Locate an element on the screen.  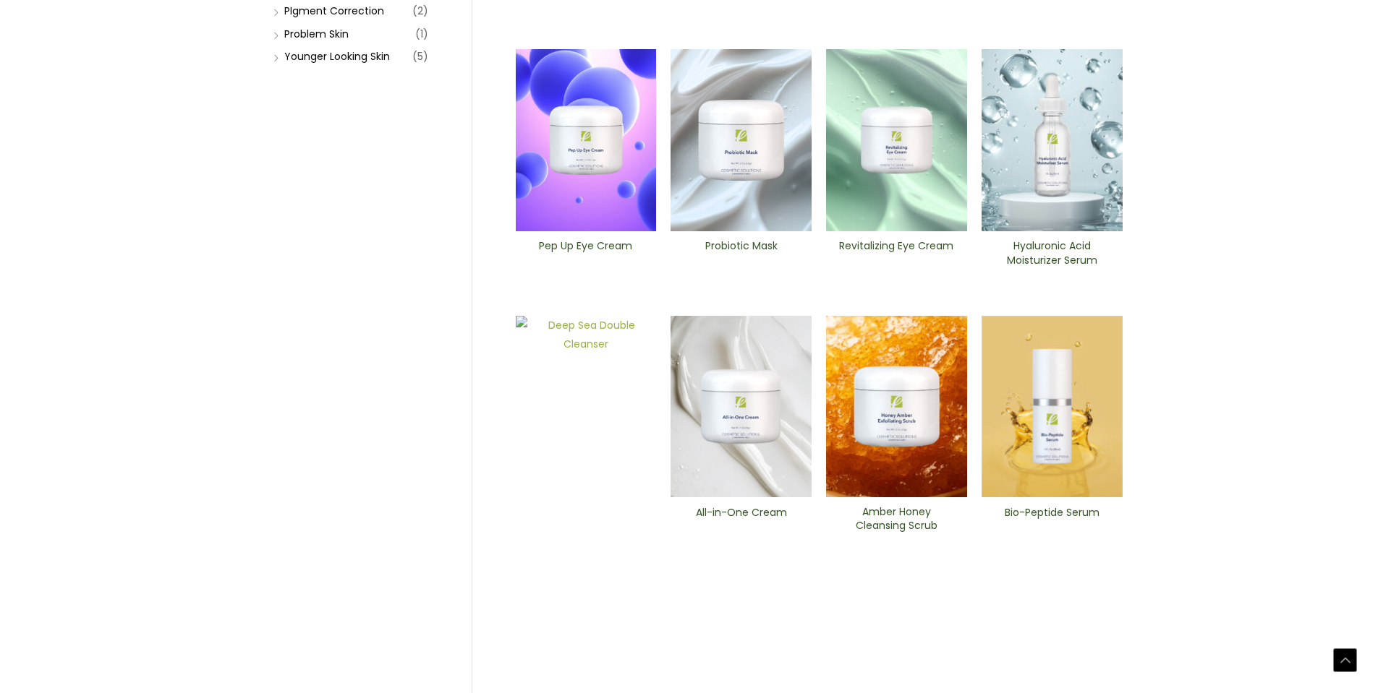
img: Hyaluronic moisturizer Serum is located at coordinates (1051, 140).